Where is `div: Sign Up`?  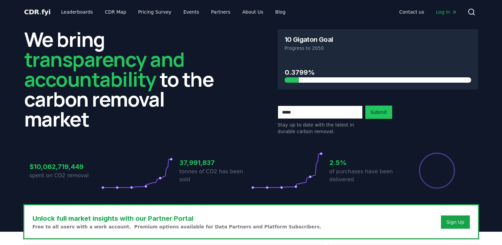 div: Sign Up is located at coordinates (456, 222).